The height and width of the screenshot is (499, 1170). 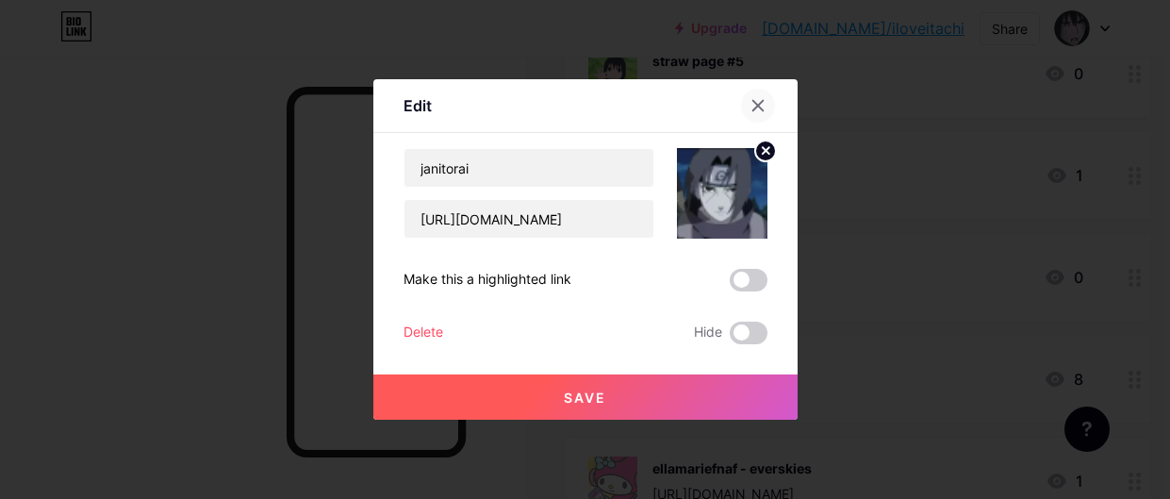 I want to click on div: Make this a highlighted link, so click(x=487, y=280).